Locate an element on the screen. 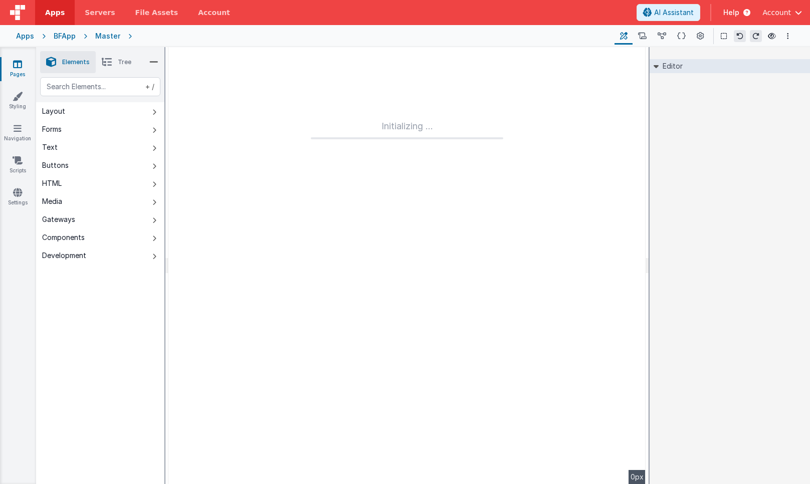 Image resolution: width=810 pixels, height=484 pixels. div: Initializing ... is located at coordinates (407, 129).